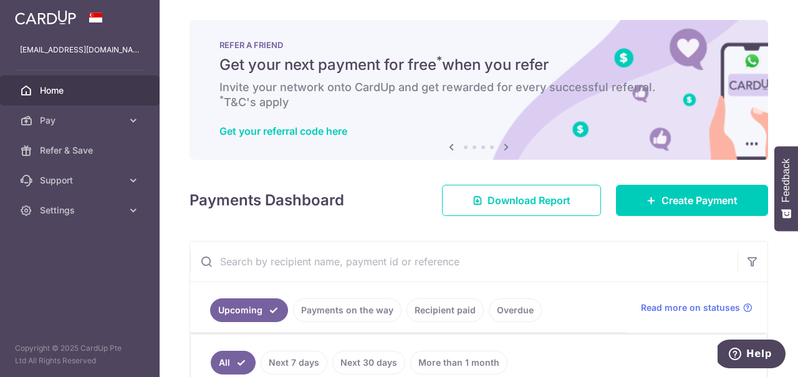 The width and height of the screenshot is (798, 377). What do you see at coordinates (786, 188) in the screenshot?
I see `button: Feedback - Show survey` at bounding box center [786, 188].